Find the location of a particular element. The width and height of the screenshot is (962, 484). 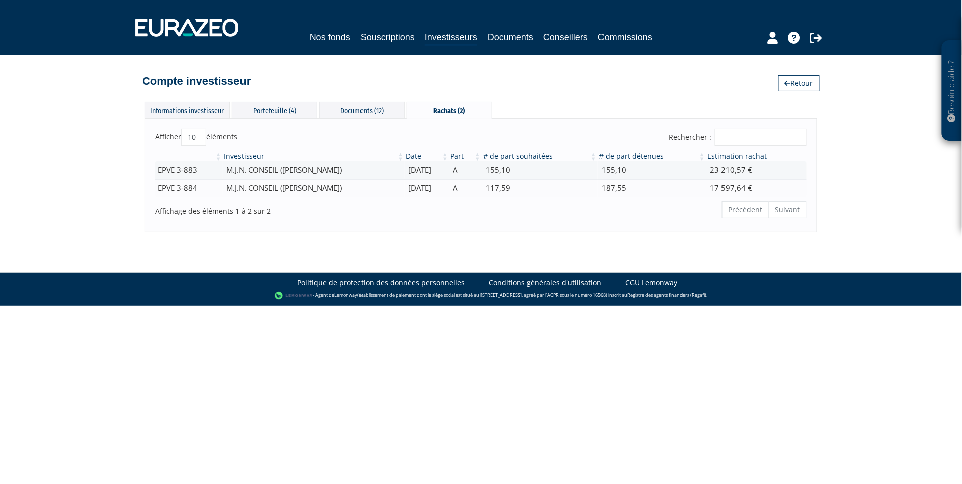

div: Documents (12) is located at coordinates (362, 109).